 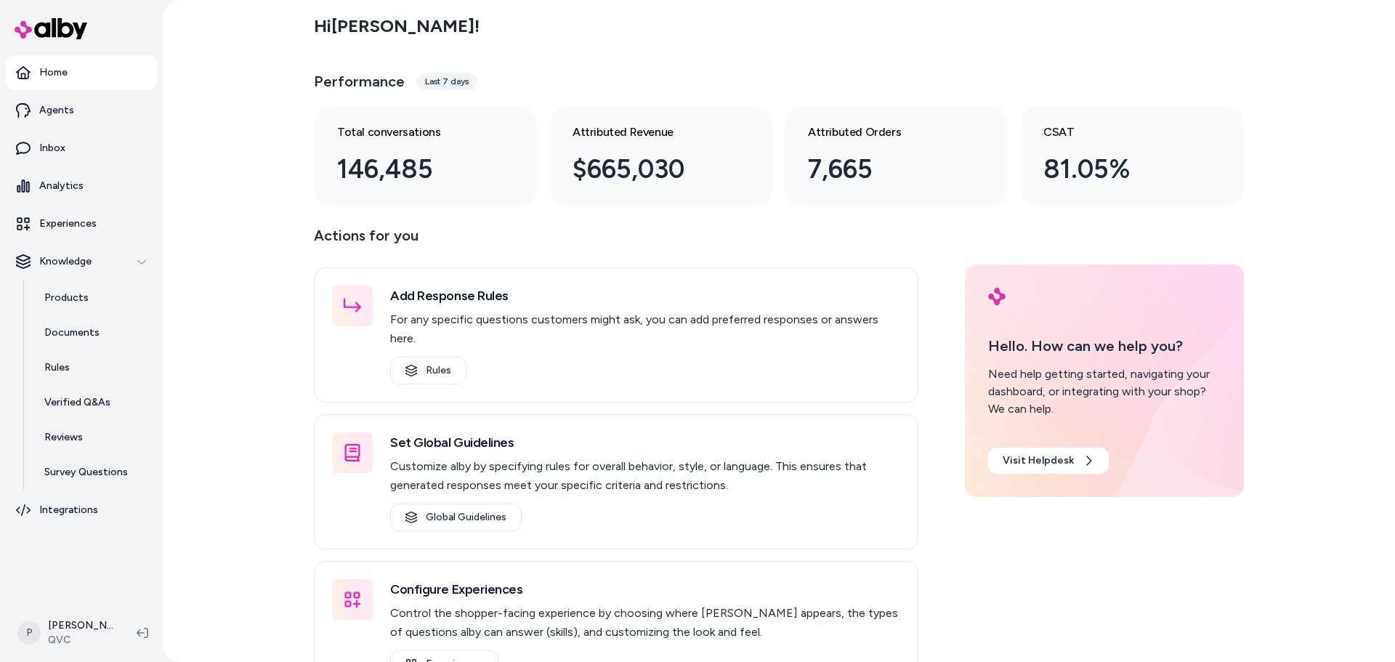 I want to click on a: Integrations, so click(x=81, y=510).